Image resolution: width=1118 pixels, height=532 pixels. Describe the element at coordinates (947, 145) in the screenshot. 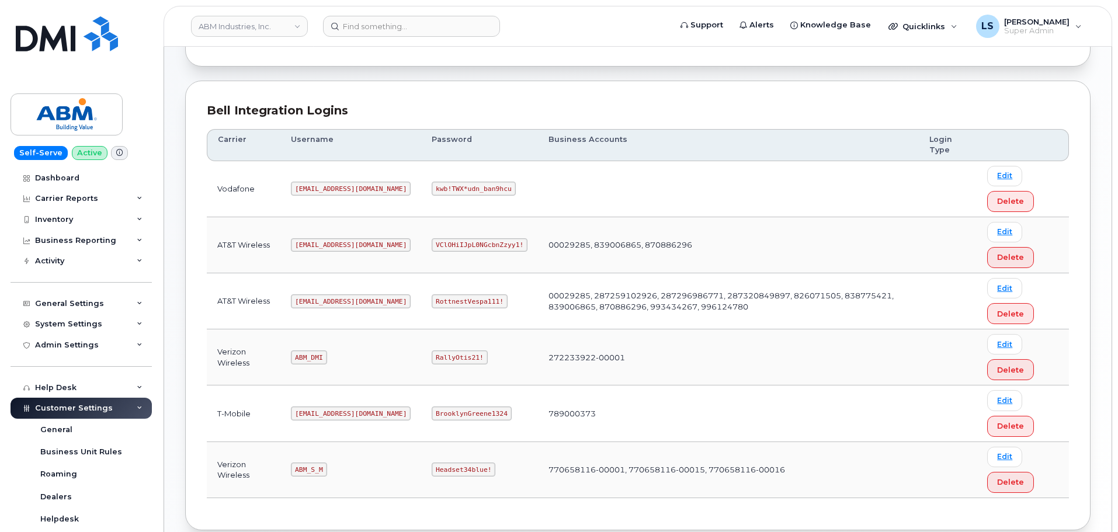

I see `th: Login Type` at that location.